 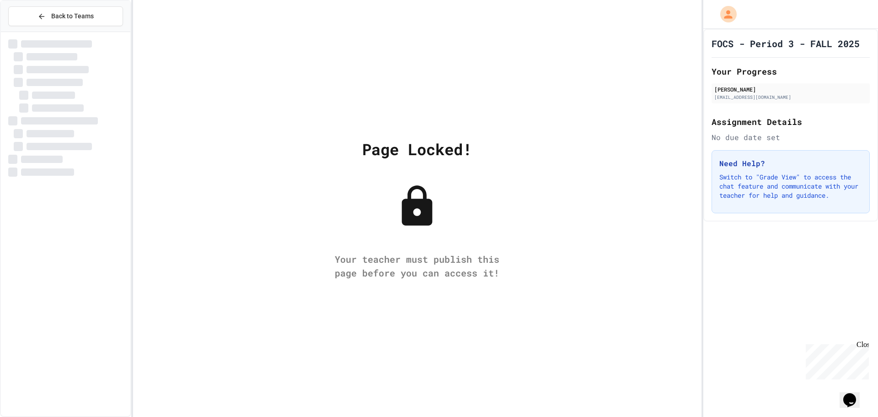 What do you see at coordinates (417, 266) in the screenshot?
I see `div: Your teacher must publish this page before you can access it!` at bounding box center [417, 266].